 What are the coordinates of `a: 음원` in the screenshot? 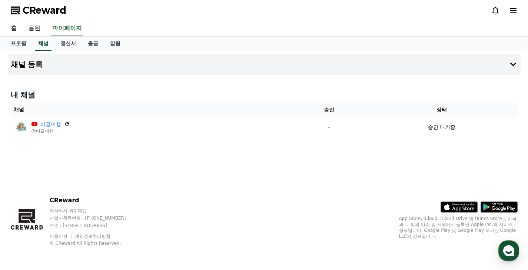 It's located at (34, 29).